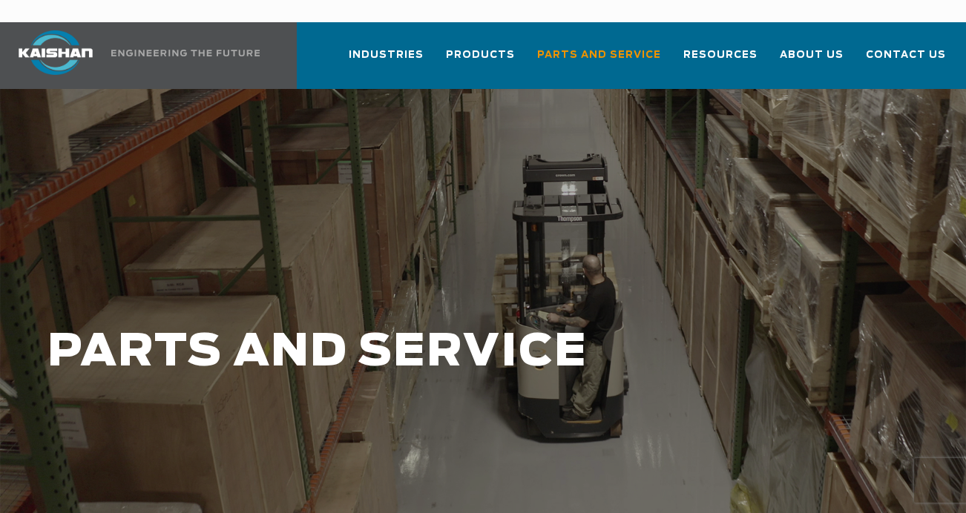 The width and height of the screenshot is (966, 513). I want to click on img: Engineering the future, so click(185, 53).